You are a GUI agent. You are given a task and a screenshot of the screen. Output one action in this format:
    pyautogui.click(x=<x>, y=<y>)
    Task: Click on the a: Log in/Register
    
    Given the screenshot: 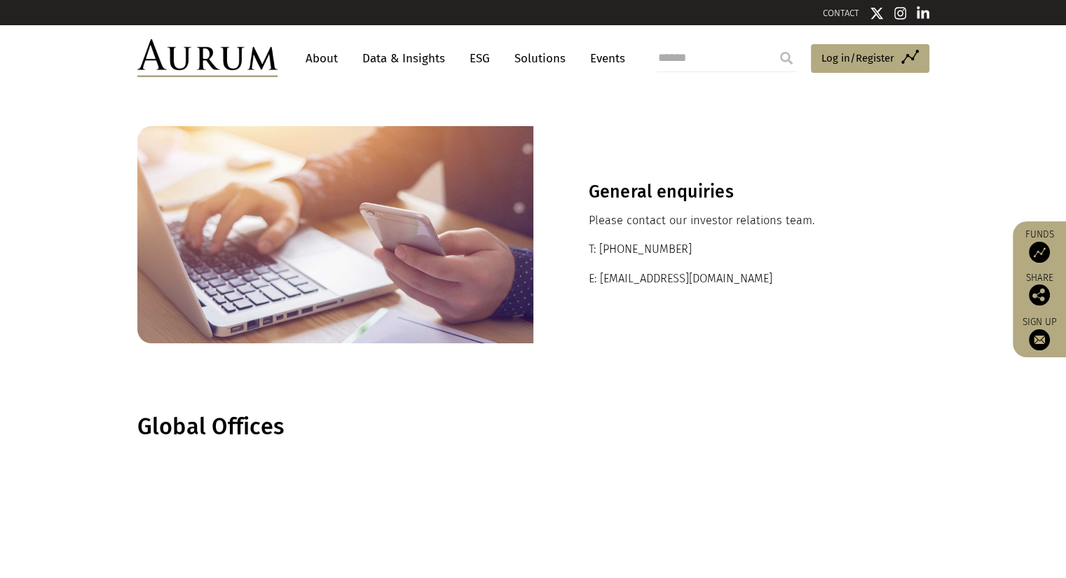 What is the action you would take?
    pyautogui.click(x=869, y=59)
    